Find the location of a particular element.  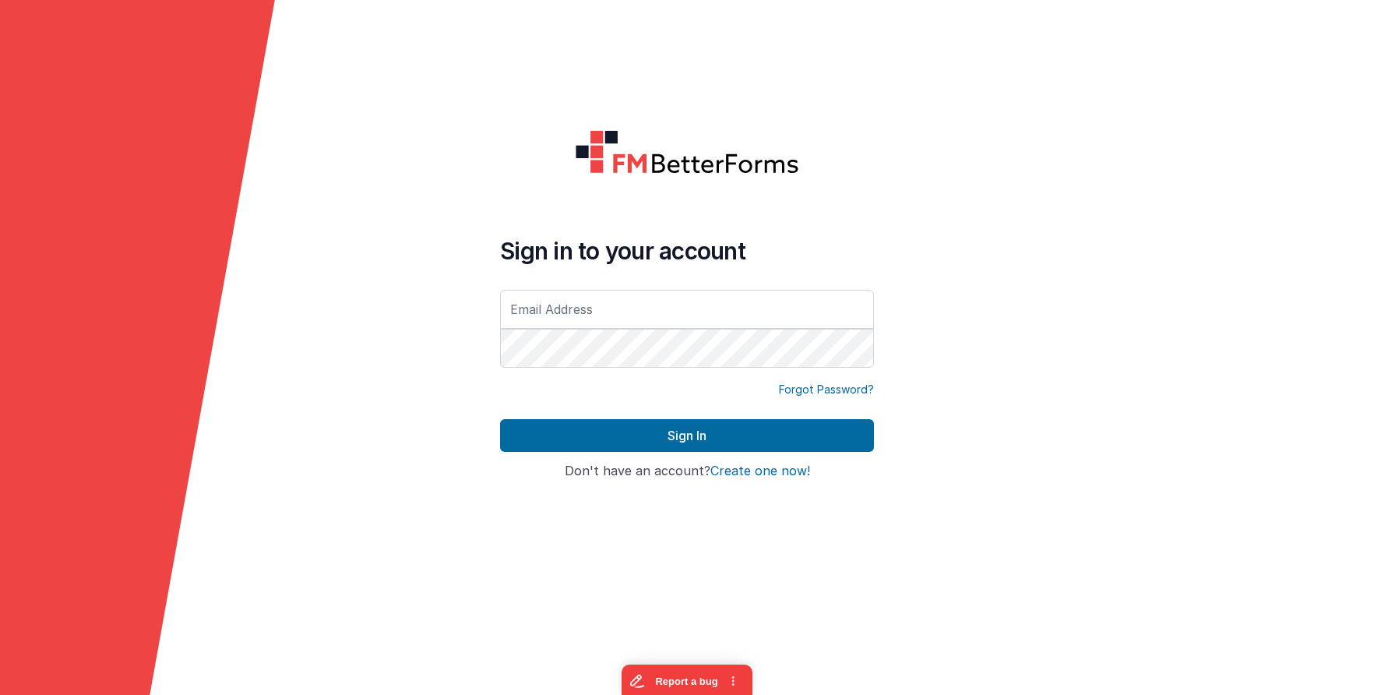

button: Create one now! is located at coordinates (760, 471).